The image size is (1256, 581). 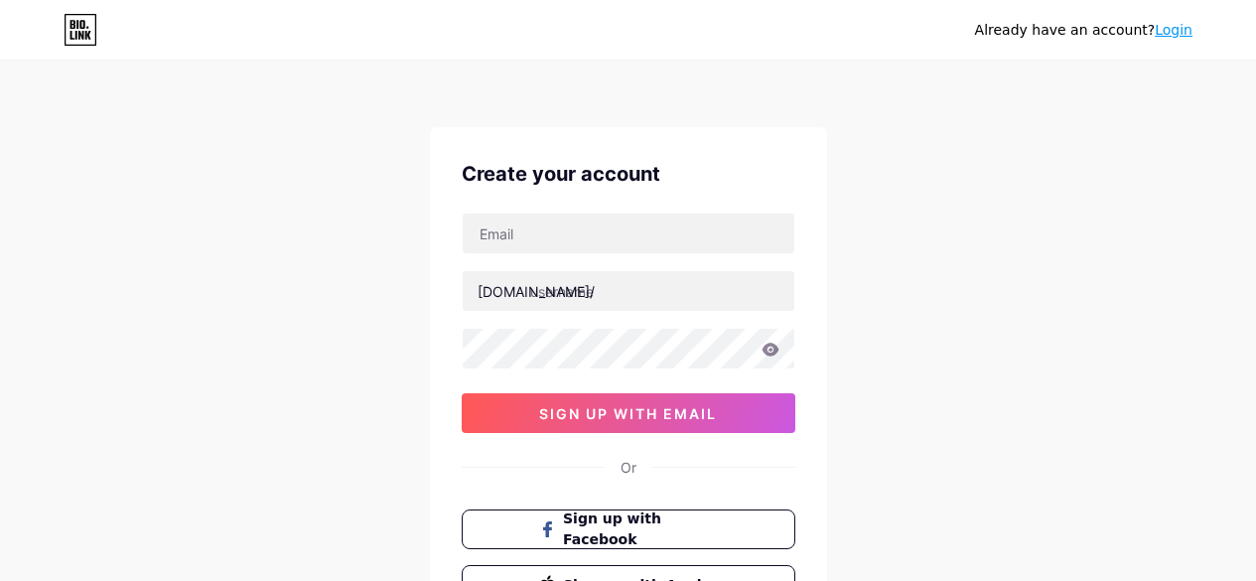 What do you see at coordinates (629, 467) in the screenshot?
I see `div: Or` at bounding box center [629, 467].